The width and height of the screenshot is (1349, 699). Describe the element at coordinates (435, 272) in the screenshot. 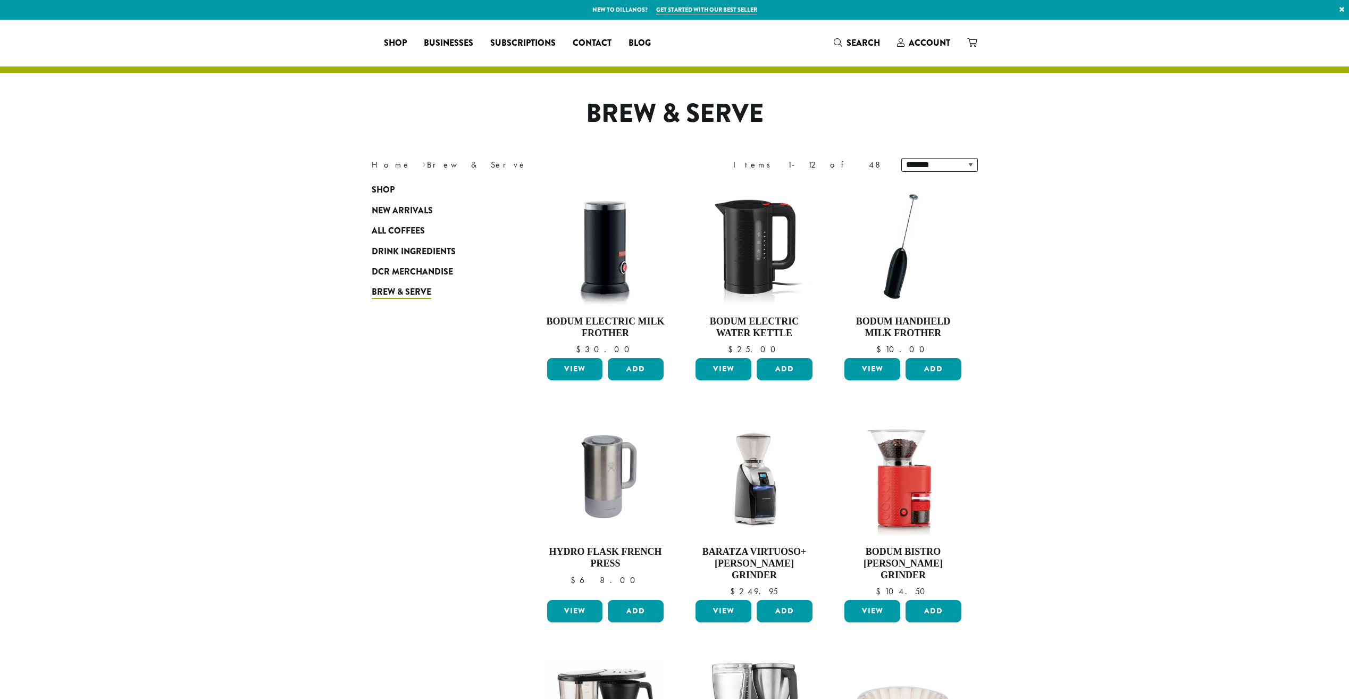

I see `a: DCR Merchandise` at that location.